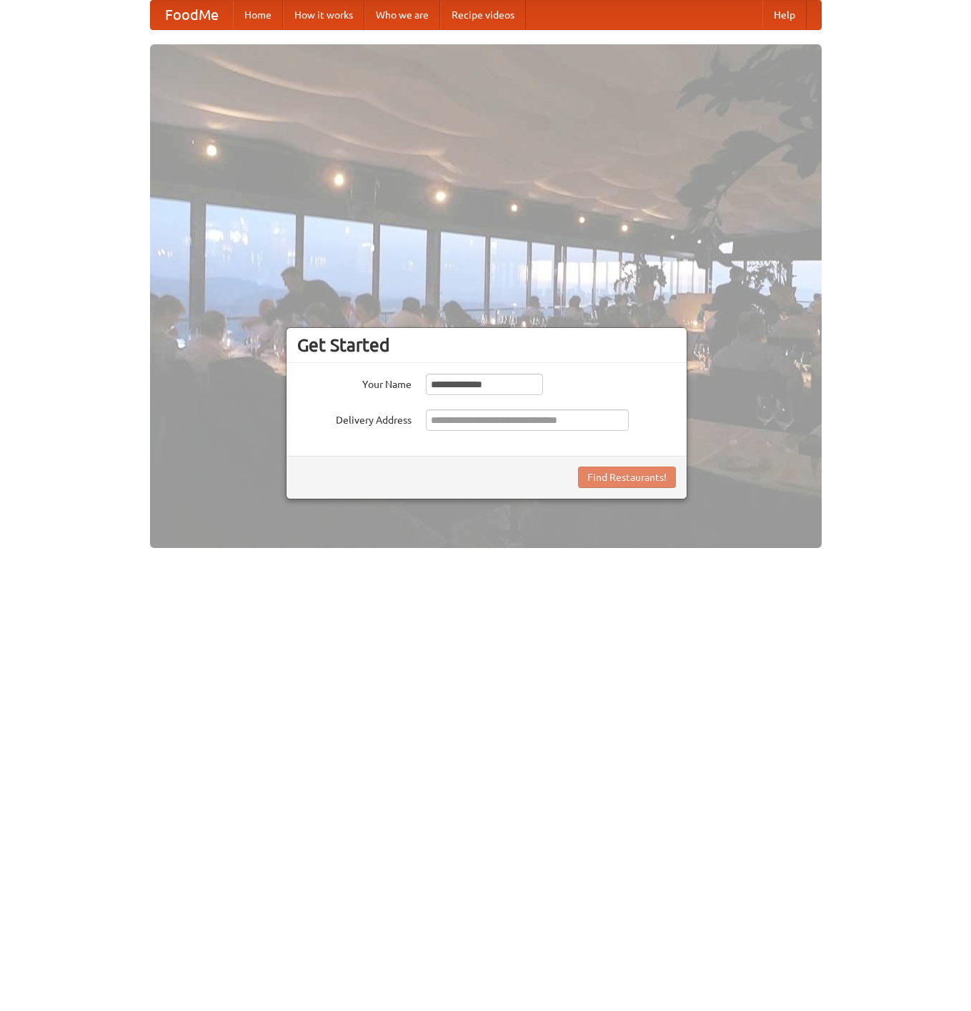 This screenshot has width=971, height=1011. What do you see at coordinates (258, 15) in the screenshot?
I see `a: Home` at bounding box center [258, 15].